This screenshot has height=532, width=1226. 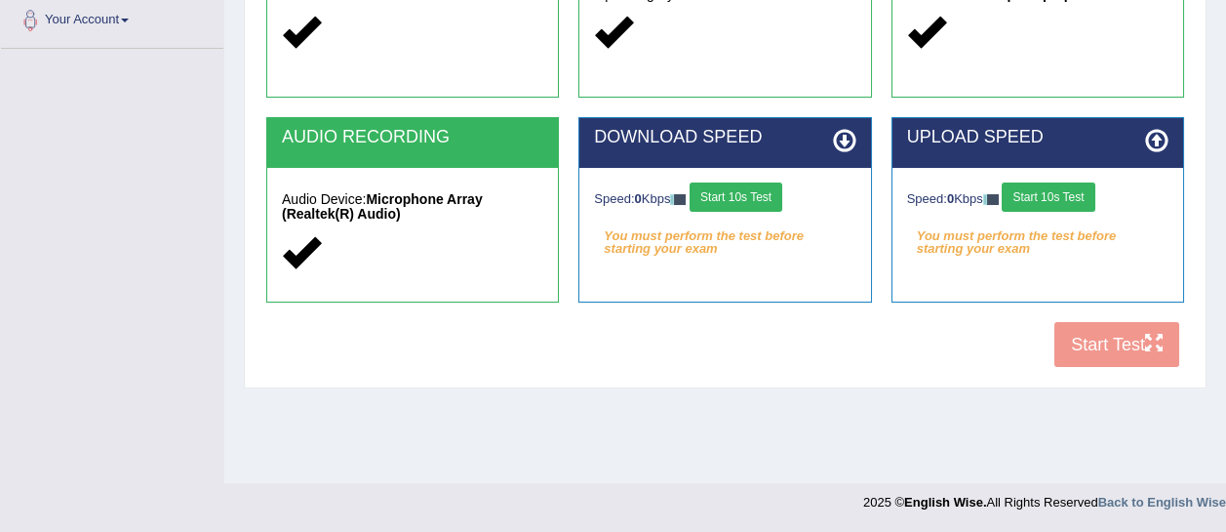 I want to click on a: Back to English Wise, so click(x=1162, y=501).